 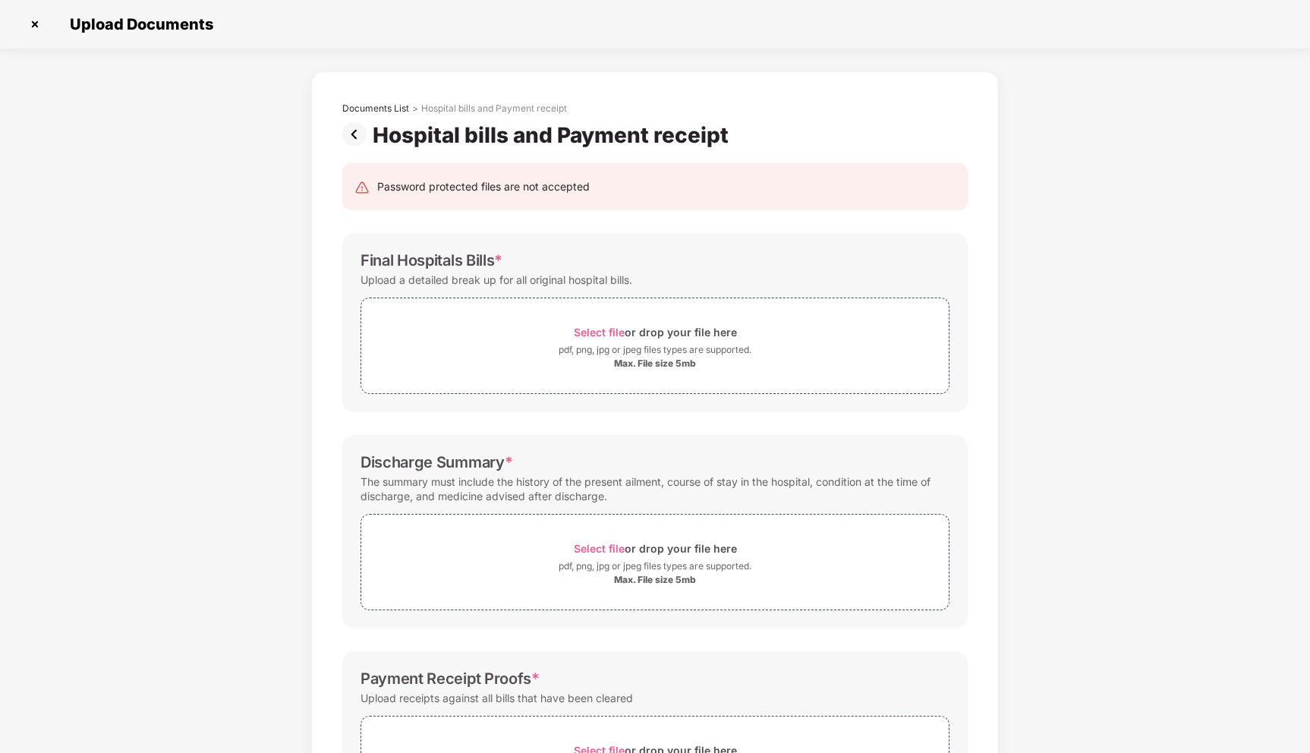 What do you see at coordinates (496, 279) in the screenshot?
I see `div: Upload a detailed break up for all original hospital bills.` at bounding box center [496, 279].